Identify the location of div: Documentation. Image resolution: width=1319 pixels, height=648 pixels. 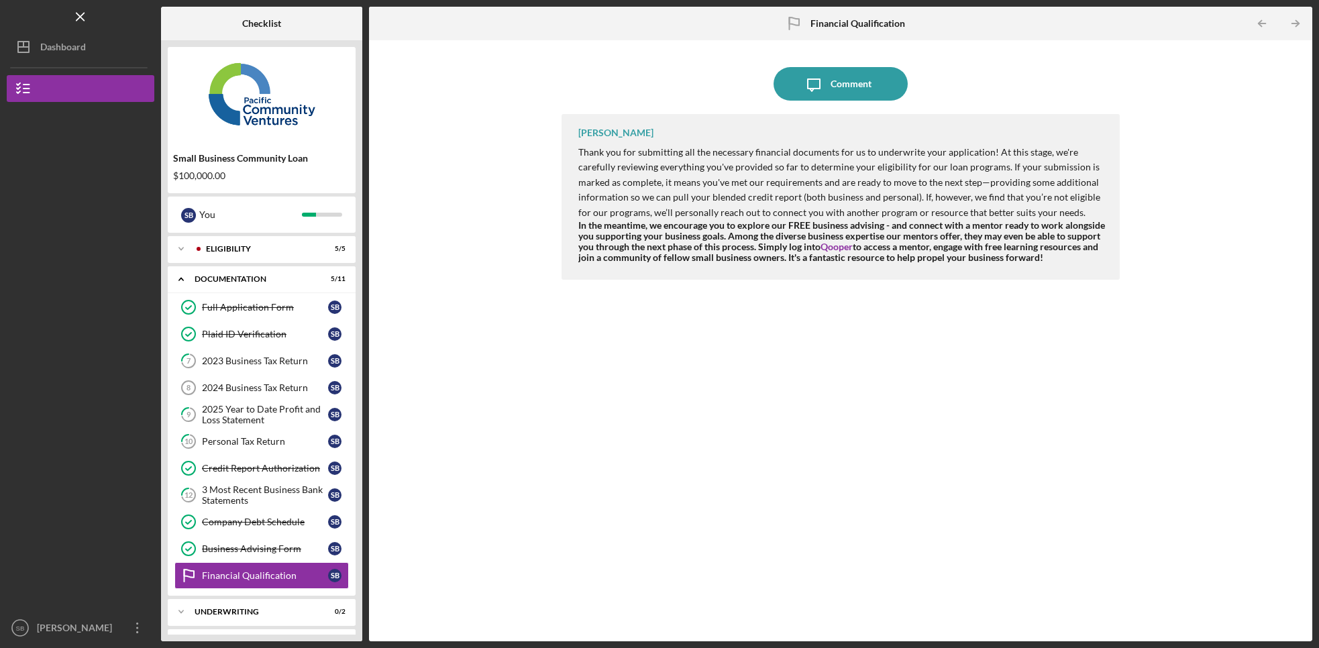
(253, 279).